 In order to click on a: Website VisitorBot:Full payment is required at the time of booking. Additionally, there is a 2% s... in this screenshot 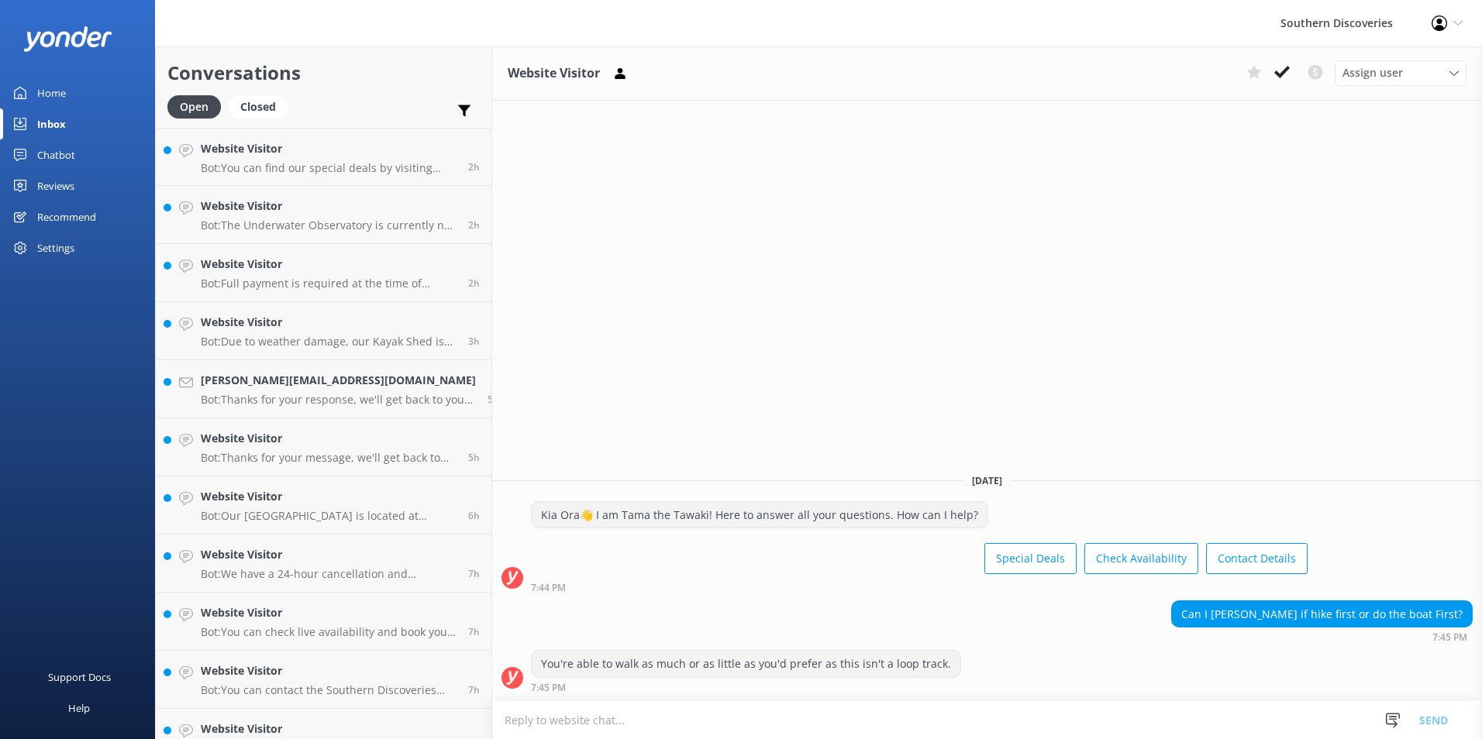, I will do `click(323, 273)`.